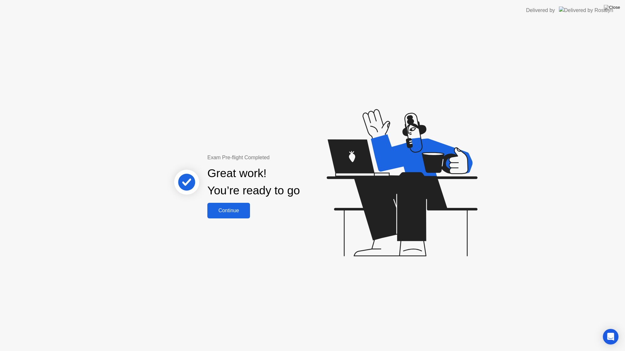 The width and height of the screenshot is (625, 351). I want to click on img: Delivered by Rosalyn, so click(586, 10).